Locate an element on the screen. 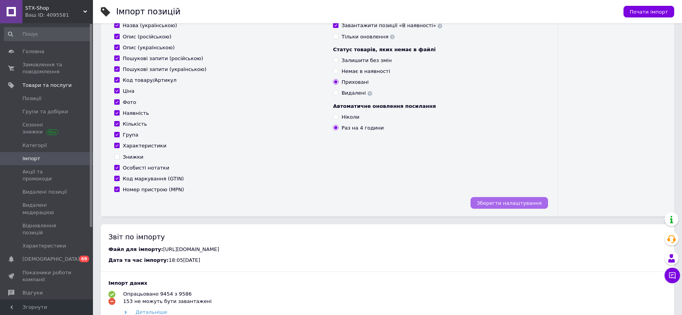 Image resolution: width=682 pixels, height=315 pixels. div: Залишити без змін is located at coordinates (367, 60).